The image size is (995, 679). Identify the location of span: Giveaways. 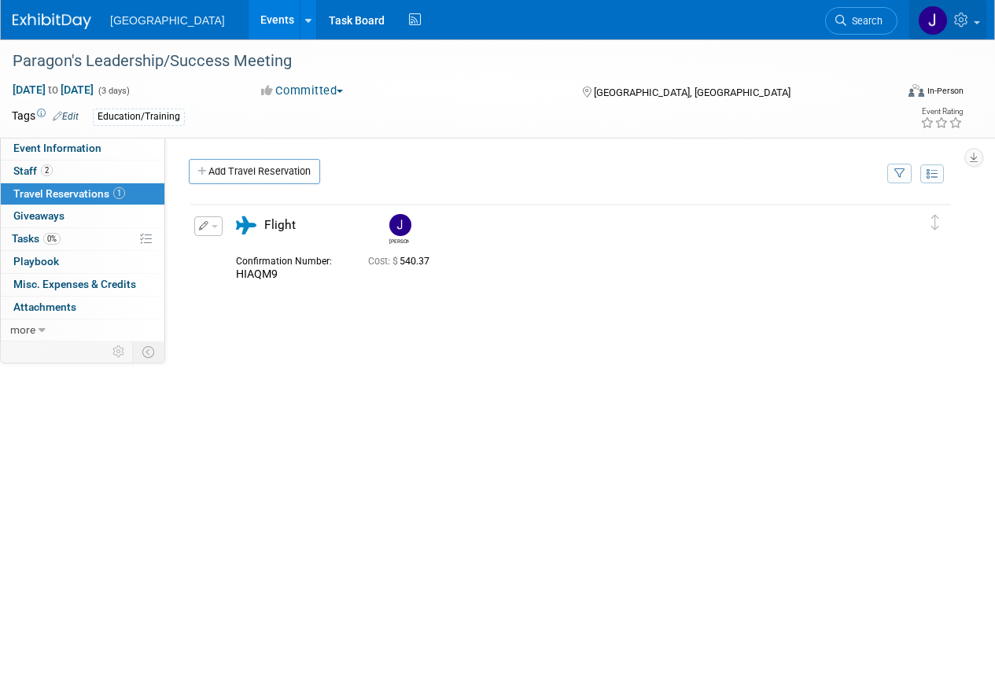
(39, 215).